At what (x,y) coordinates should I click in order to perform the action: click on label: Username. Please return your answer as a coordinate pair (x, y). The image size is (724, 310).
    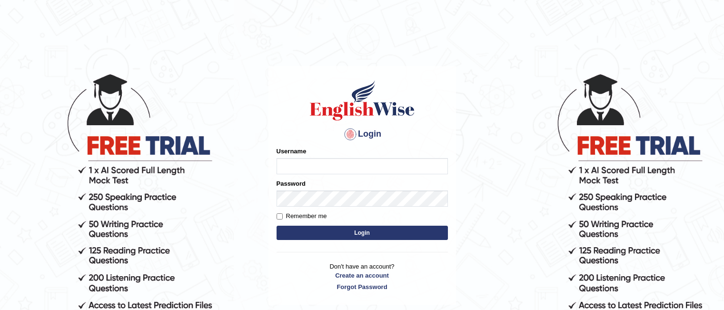
    Looking at the image, I should click on (291, 151).